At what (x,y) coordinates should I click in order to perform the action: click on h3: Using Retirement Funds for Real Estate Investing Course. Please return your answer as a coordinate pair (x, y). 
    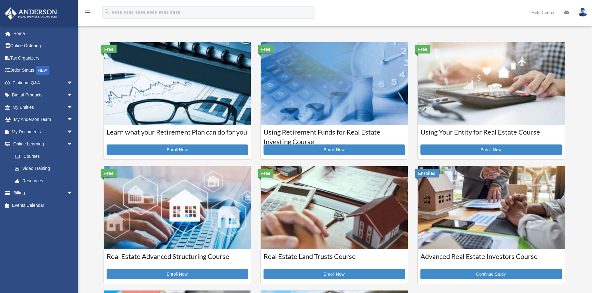
    Looking at the image, I should click on (334, 135).